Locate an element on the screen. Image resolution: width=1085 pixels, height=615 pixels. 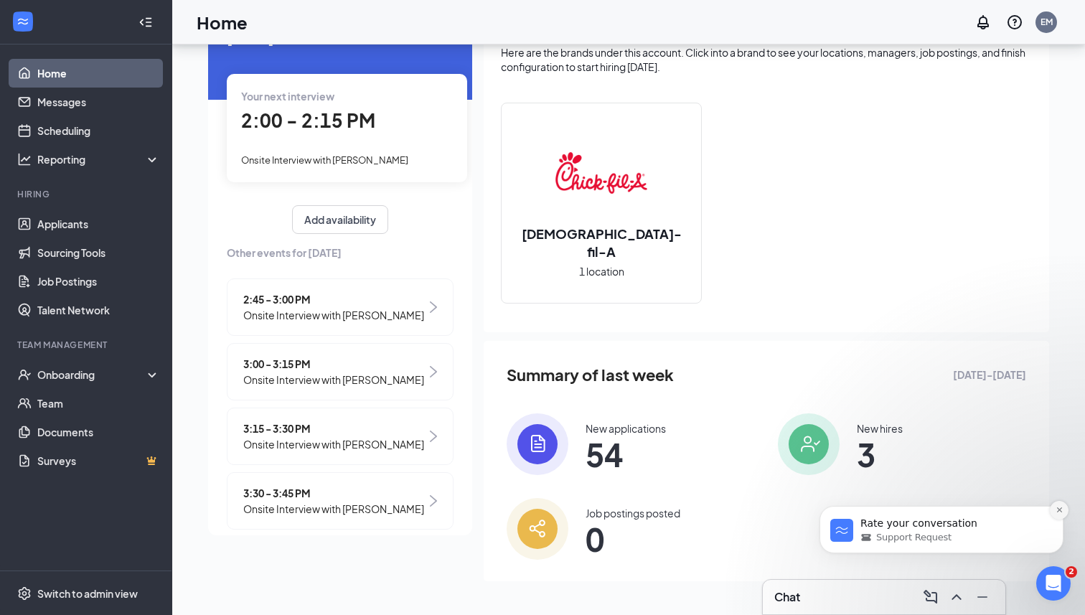
div: Team Management is located at coordinates (87, 344).